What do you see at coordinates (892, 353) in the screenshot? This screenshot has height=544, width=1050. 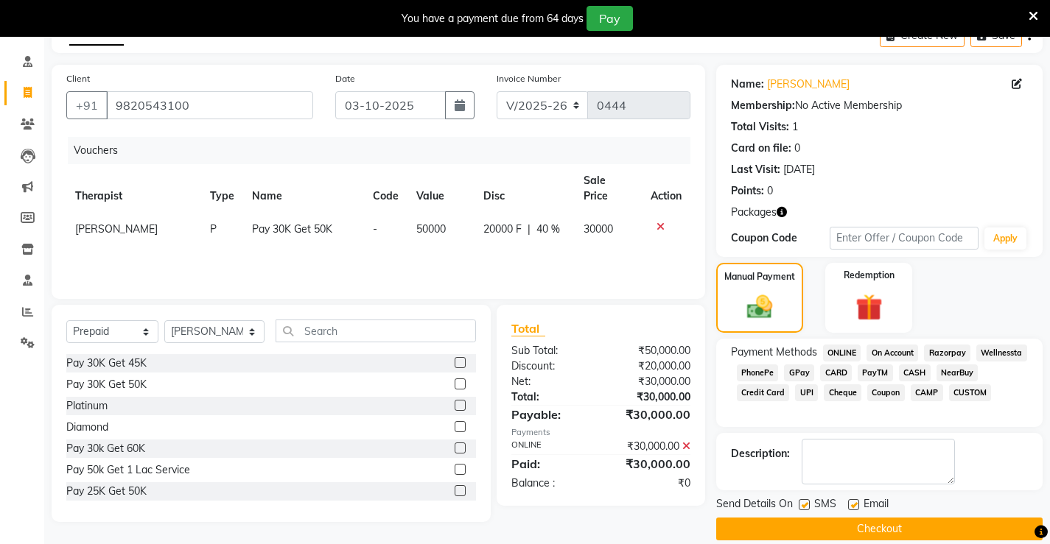 I see `span: On Account` at bounding box center [892, 353].